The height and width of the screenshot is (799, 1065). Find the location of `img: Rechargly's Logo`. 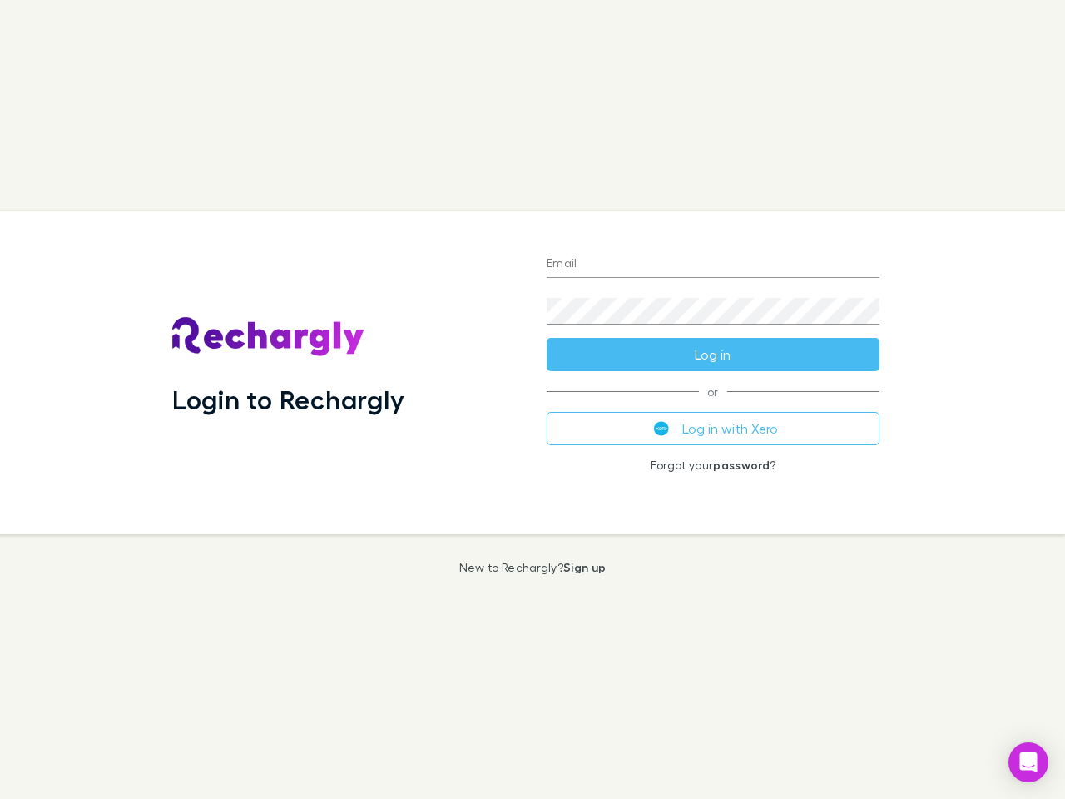

img: Rechargly's Logo is located at coordinates (269, 337).